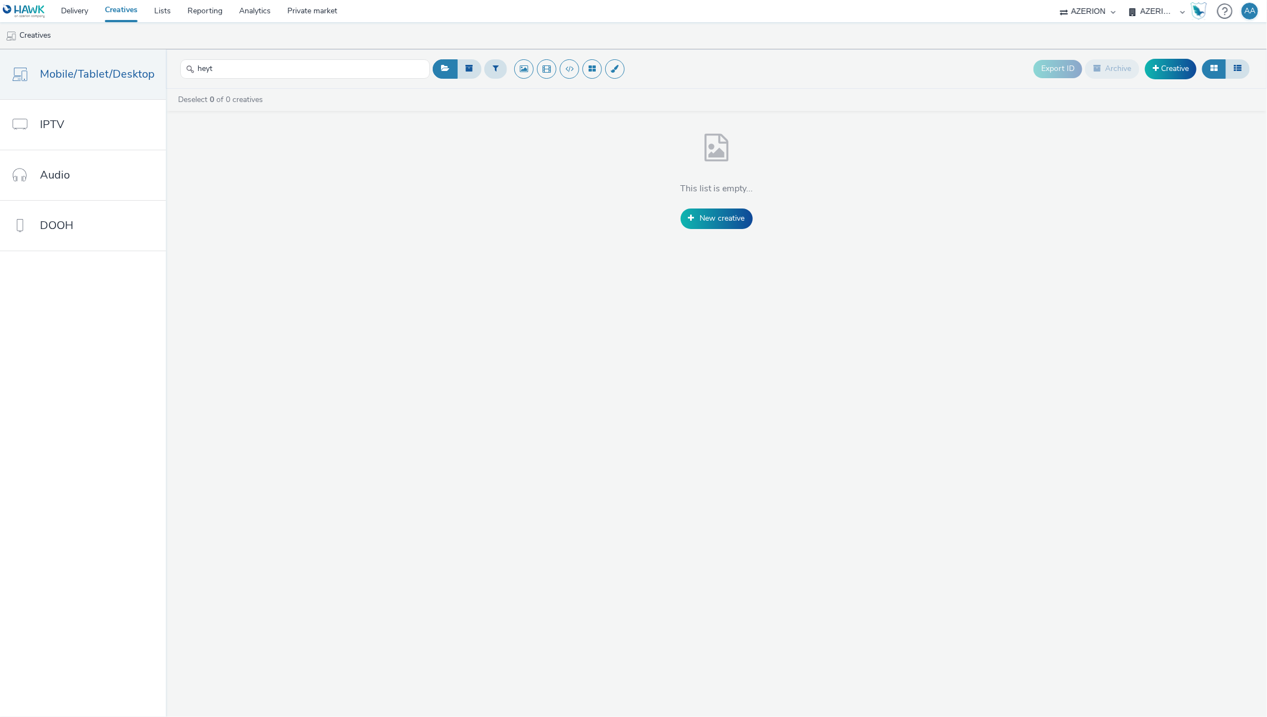 Image resolution: width=1267 pixels, height=717 pixels. I want to click on img: undefined Logo, so click(24, 11).